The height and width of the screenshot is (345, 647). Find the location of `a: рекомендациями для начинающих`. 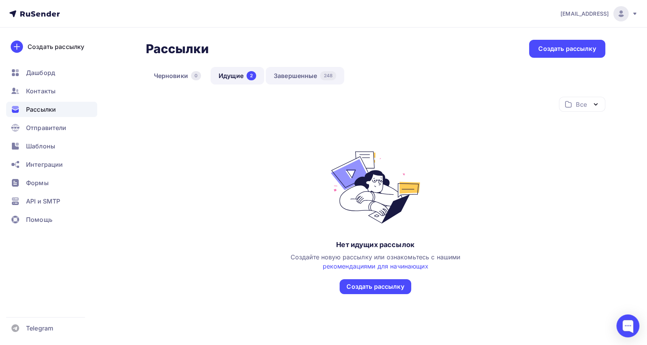

a: рекомендациями для начинающих is located at coordinates (375, 266).